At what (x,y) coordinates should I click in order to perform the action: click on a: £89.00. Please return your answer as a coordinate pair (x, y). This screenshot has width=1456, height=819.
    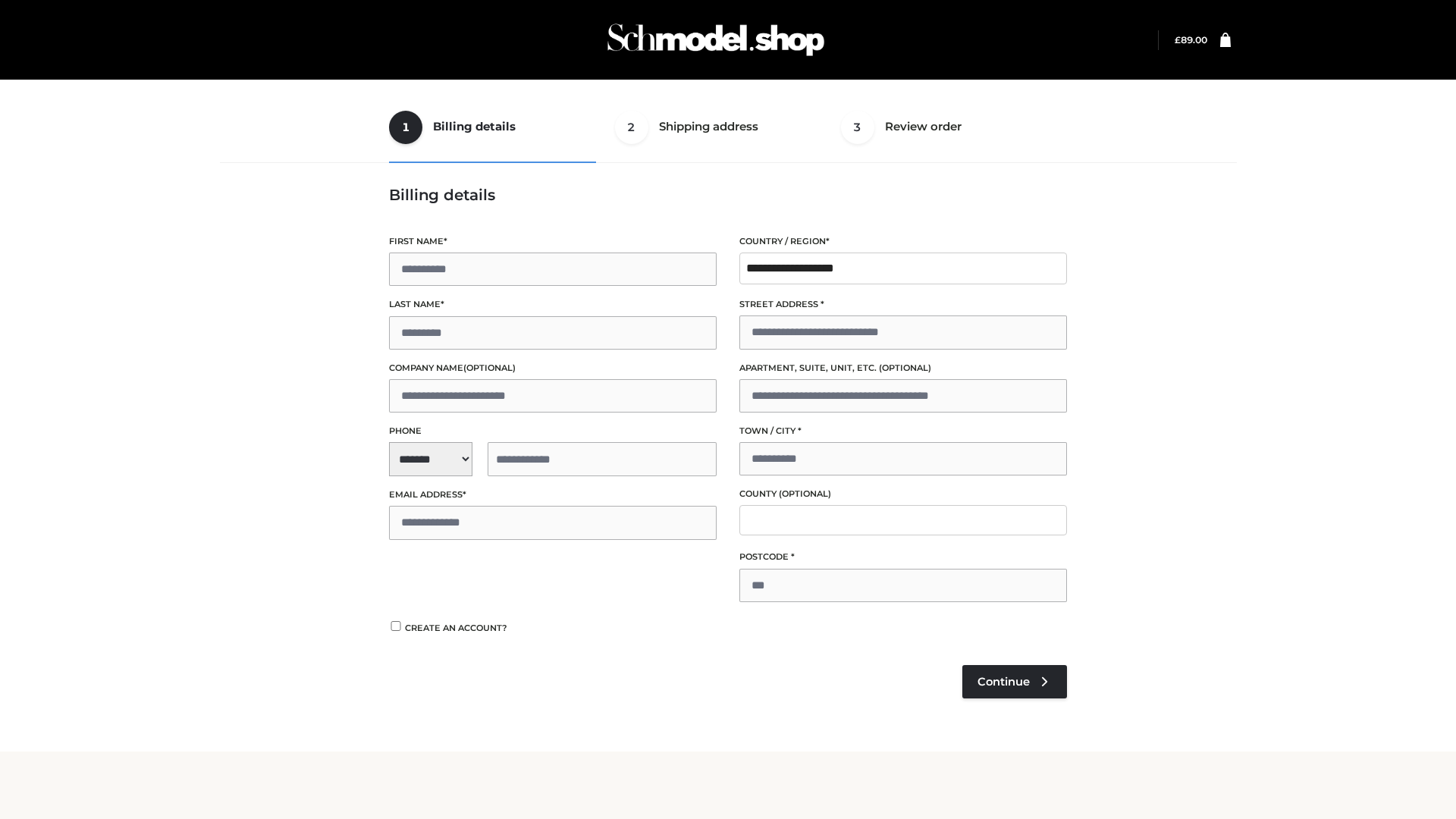
    Looking at the image, I should click on (1191, 40).